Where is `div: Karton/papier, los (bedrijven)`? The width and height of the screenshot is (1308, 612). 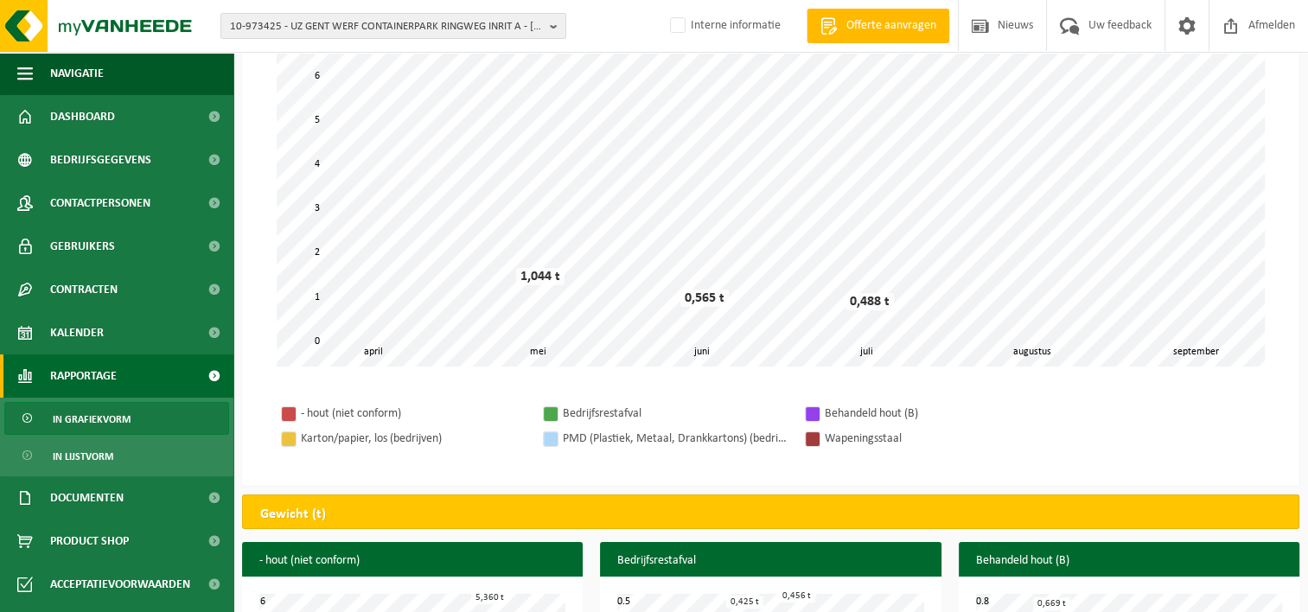 div: Karton/papier, los (bedrijven) is located at coordinates (413, 438).